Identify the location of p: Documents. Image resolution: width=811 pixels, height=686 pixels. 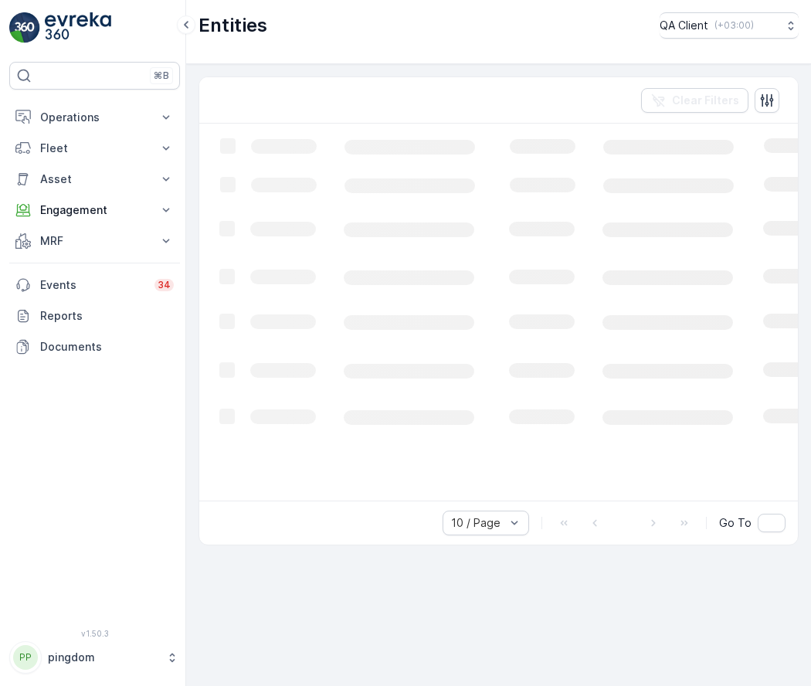
(107, 347).